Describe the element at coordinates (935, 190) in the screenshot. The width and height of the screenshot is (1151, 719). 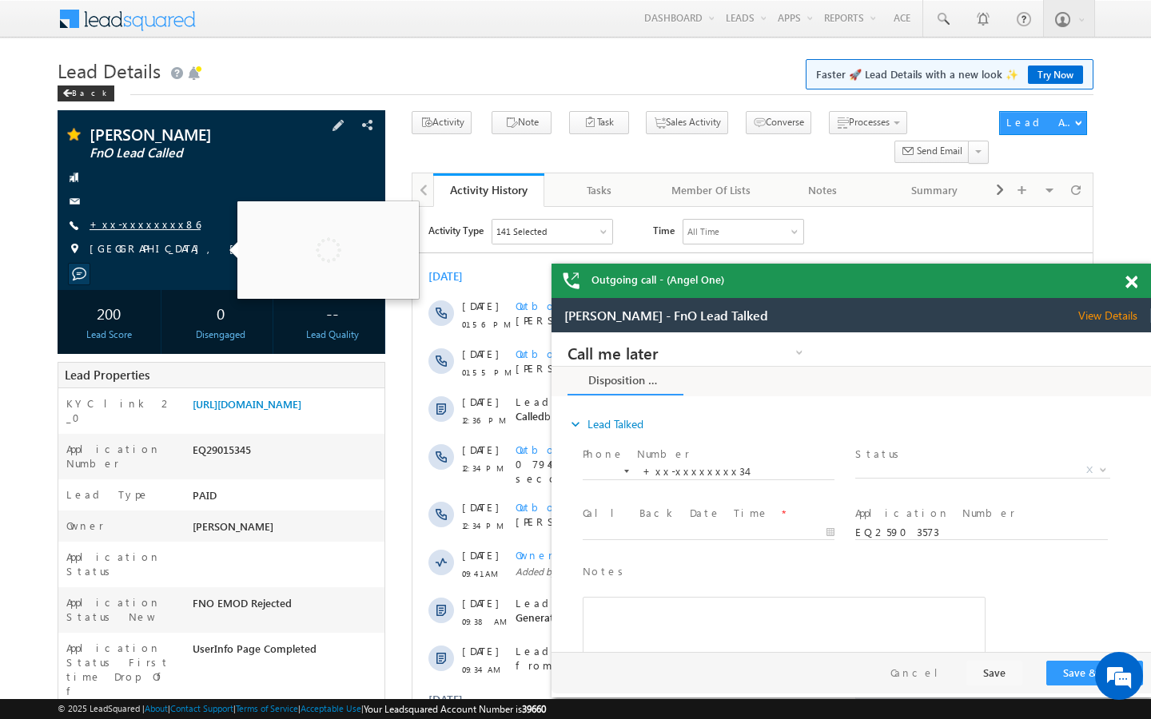
I see `a: Summary` at that location.